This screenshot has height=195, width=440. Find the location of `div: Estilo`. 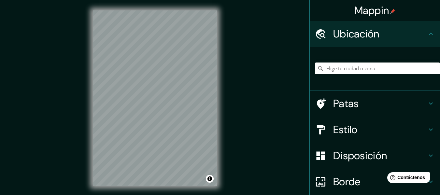

div: Estilo is located at coordinates (375, 130).